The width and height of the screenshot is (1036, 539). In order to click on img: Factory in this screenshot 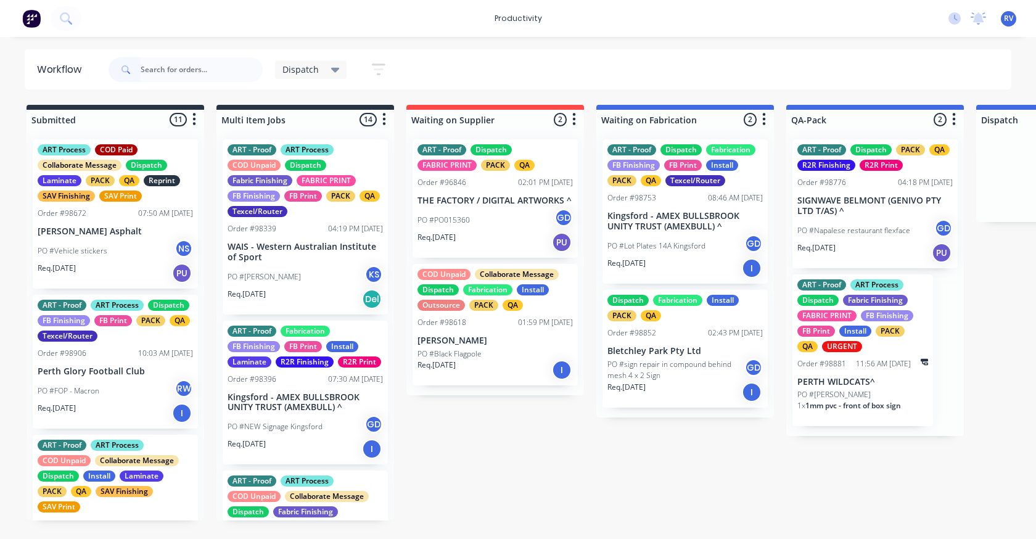, I will do `click(31, 18)`.